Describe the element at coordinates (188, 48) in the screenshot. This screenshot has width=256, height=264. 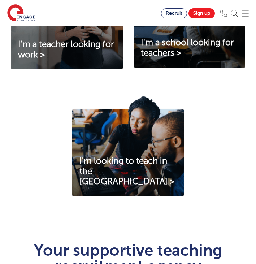
I see `span: I'm a school looking for teachers >` at that location.